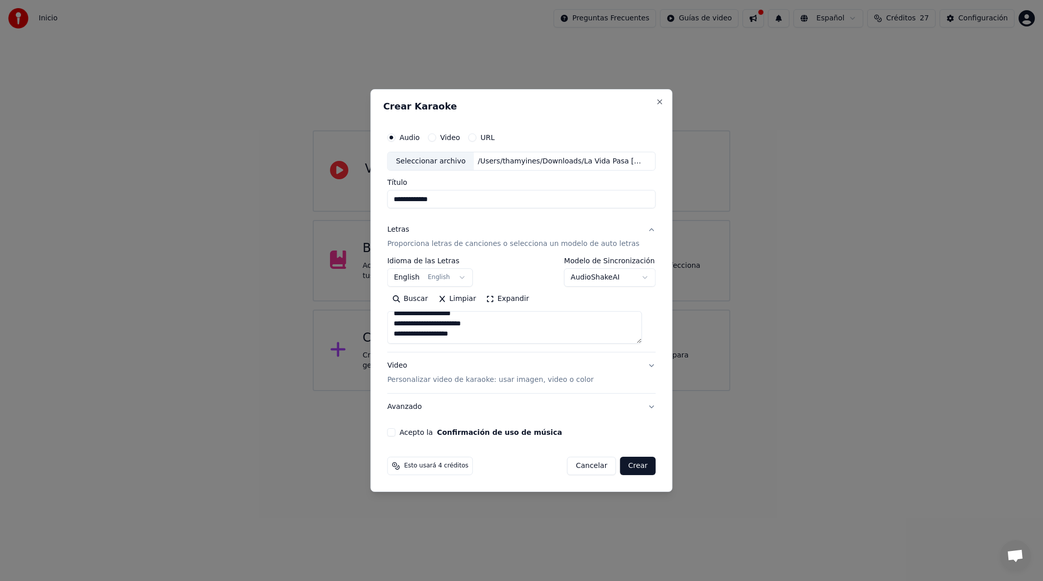 The height and width of the screenshot is (581, 1043). I want to click on label: Título, so click(521, 183).